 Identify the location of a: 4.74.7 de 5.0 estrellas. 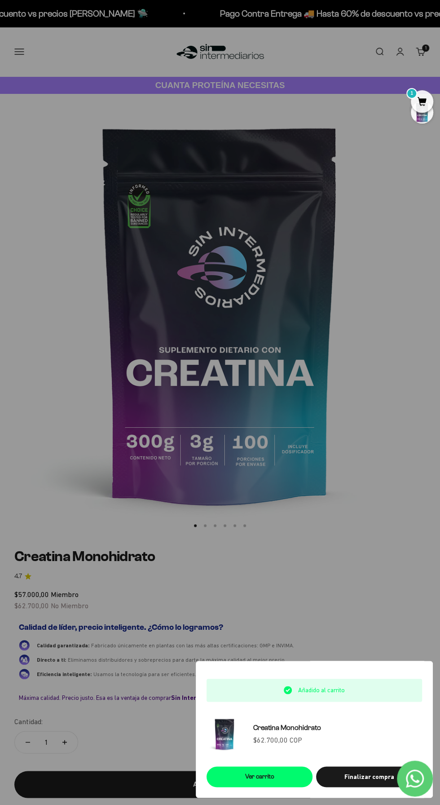
(220, 576).